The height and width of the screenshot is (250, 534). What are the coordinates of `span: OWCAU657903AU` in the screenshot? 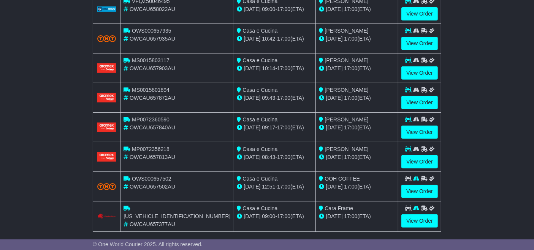 It's located at (152, 68).